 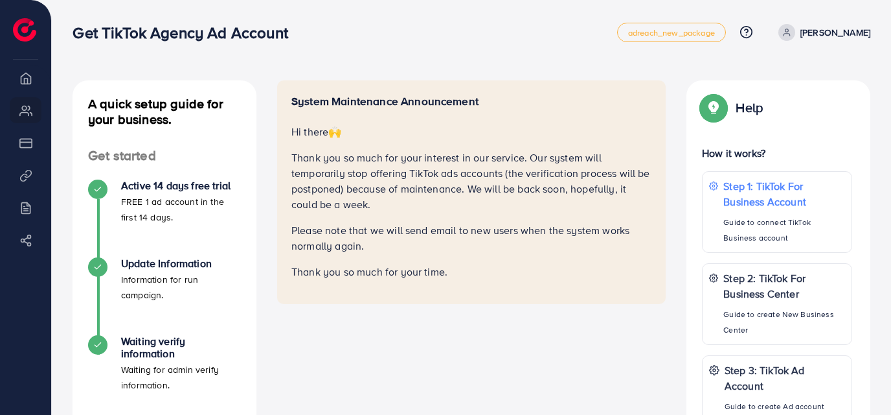 What do you see at coordinates (472, 181) in the screenshot?
I see `p: Thank you so much for your interest in our service. Our system will temporarily stop offering Tik...` at bounding box center [472, 181].